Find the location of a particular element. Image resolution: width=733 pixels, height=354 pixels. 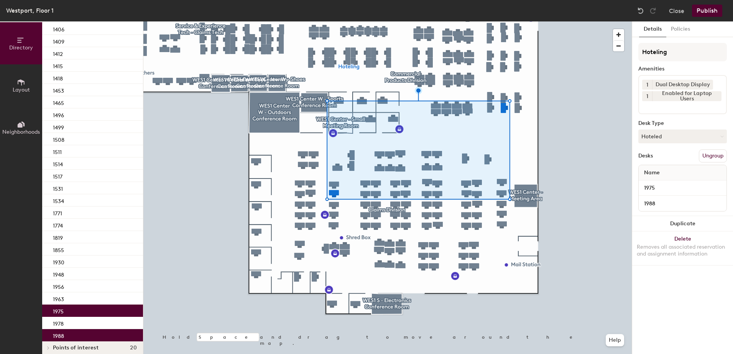

p: 1415 is located at coordinates (58, 65).